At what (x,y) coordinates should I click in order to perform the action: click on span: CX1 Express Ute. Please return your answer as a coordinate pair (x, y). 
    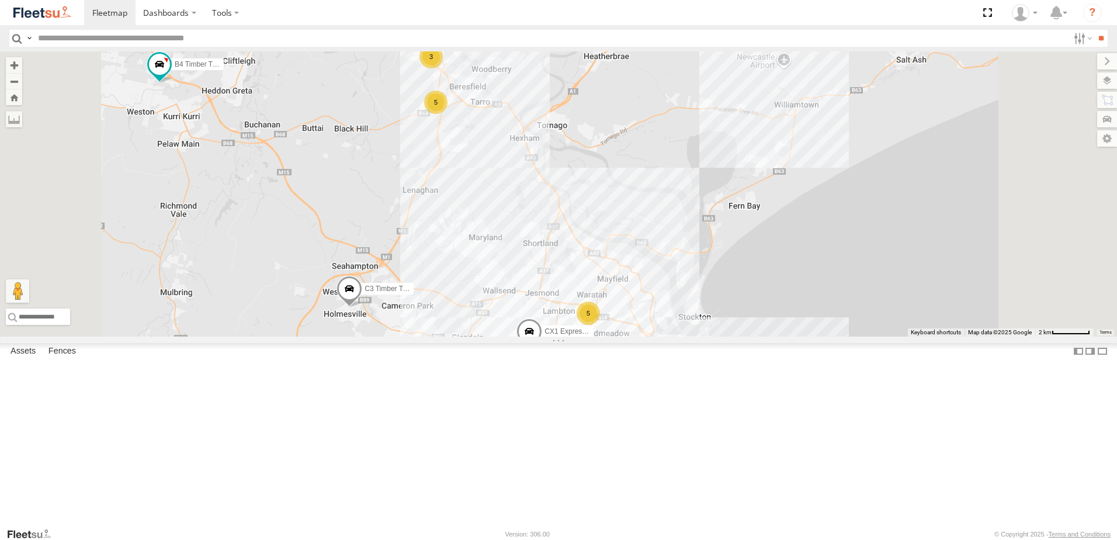
    Looking at the image, I should click on (571, 331).